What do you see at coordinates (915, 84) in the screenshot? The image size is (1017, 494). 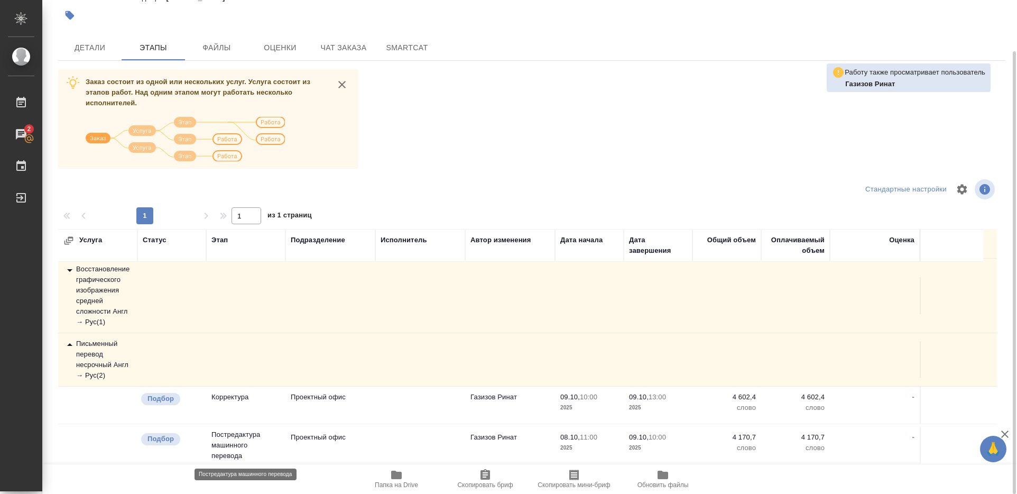 I see `p: Газизов Ринат` at bounding box center [915, 84].